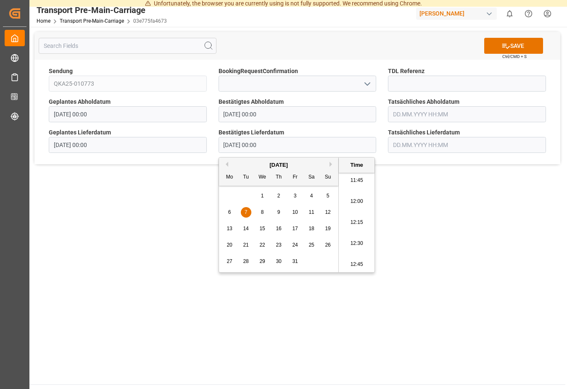  What do you see at coordinates (328, 196) in the screenshot?
I see `span: 5` at bounding box center [328, 196].